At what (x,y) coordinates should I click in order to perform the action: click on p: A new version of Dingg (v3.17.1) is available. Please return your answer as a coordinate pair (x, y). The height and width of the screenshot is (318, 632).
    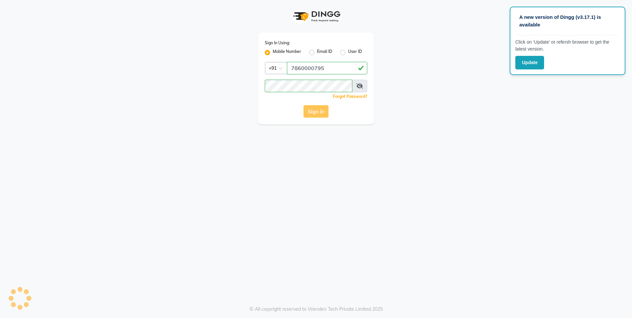
    Looking at the image, I should click on (567, 21).